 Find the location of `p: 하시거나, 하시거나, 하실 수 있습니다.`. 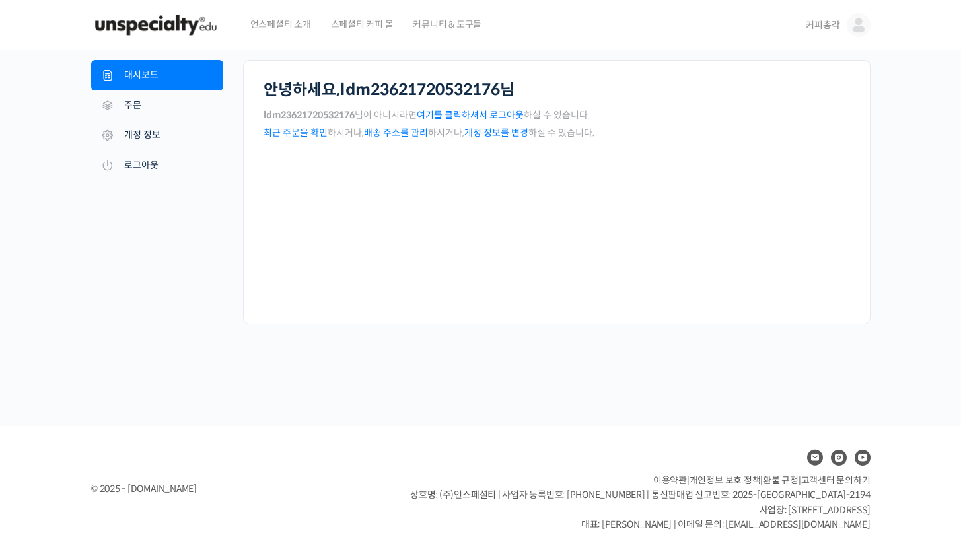

p: 하시거나, 하시거나, 하실 수 있습니다. is located at coordinates (557, 133).